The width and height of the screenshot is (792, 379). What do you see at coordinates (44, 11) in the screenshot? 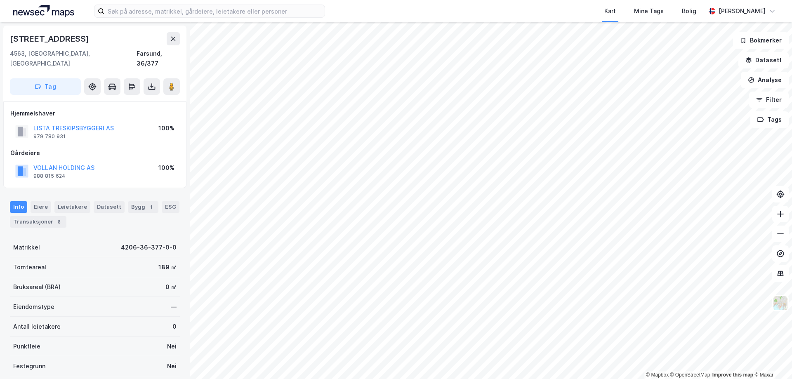
I see `img: logo.a4113a55bc3d86da70a041830d287a7e.svg` at bounding box center [44, 11].